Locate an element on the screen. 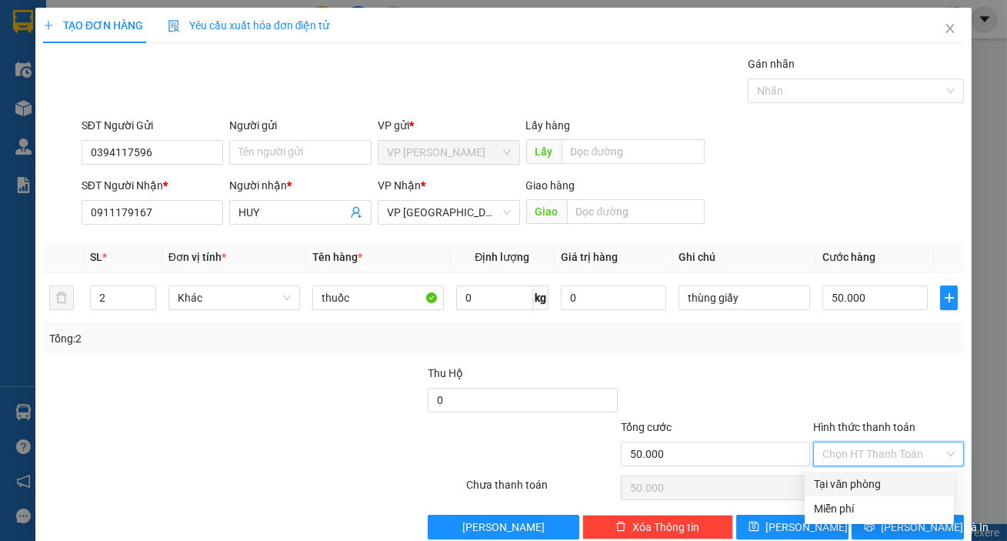 The image size is (1007, 541). span: Yêu cầu xuất hóa đơn điện tử is located at coordinates (249, 25).